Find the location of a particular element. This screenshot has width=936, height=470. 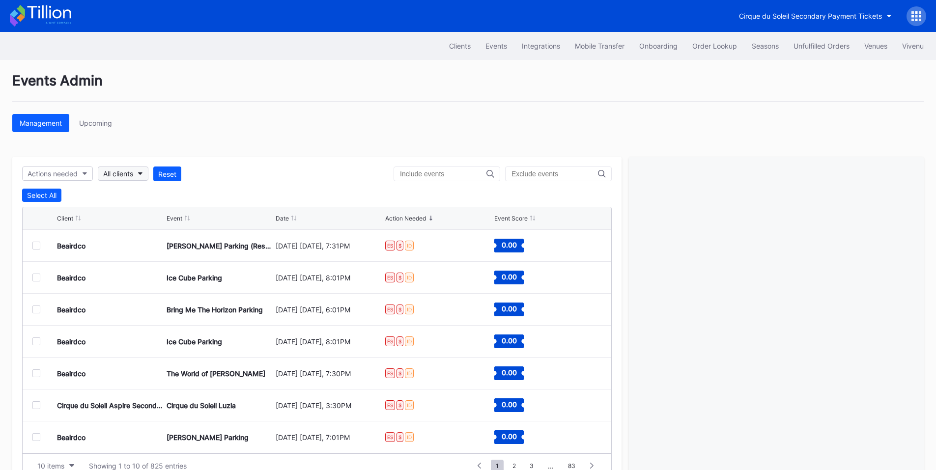

div: Event is located at coordinates (174, 218).